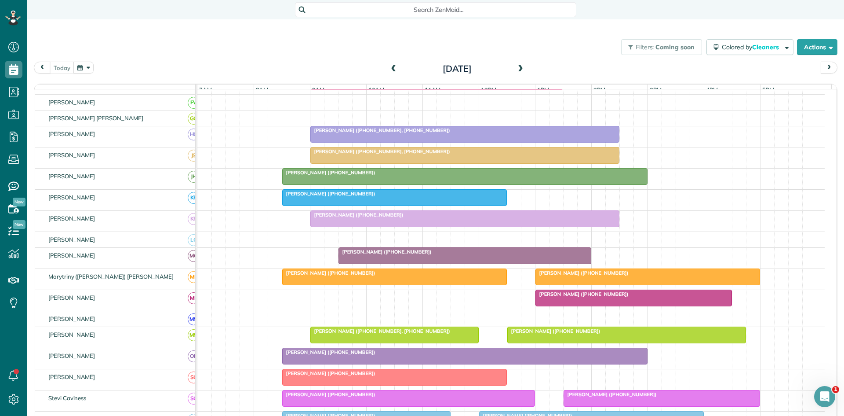 The image size is (844, 416). What do you see at coordinates (543, 90) in the screenshot?
I see `span: 1pm` at bounding box center [543, 90].